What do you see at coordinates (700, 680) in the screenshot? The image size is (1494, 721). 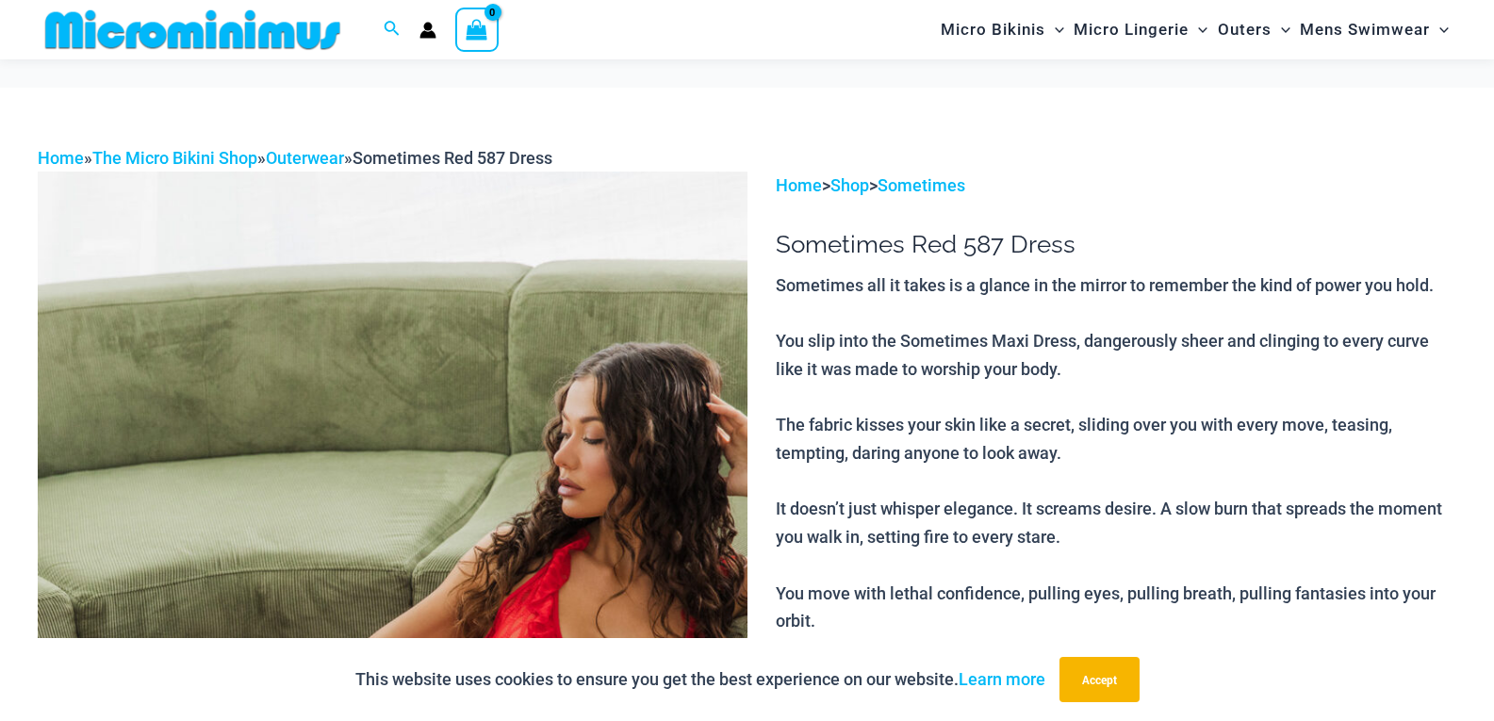 I see `p: This website uses cookies to ensure you get the best experience on our website.` at bounding box center [700, 680].